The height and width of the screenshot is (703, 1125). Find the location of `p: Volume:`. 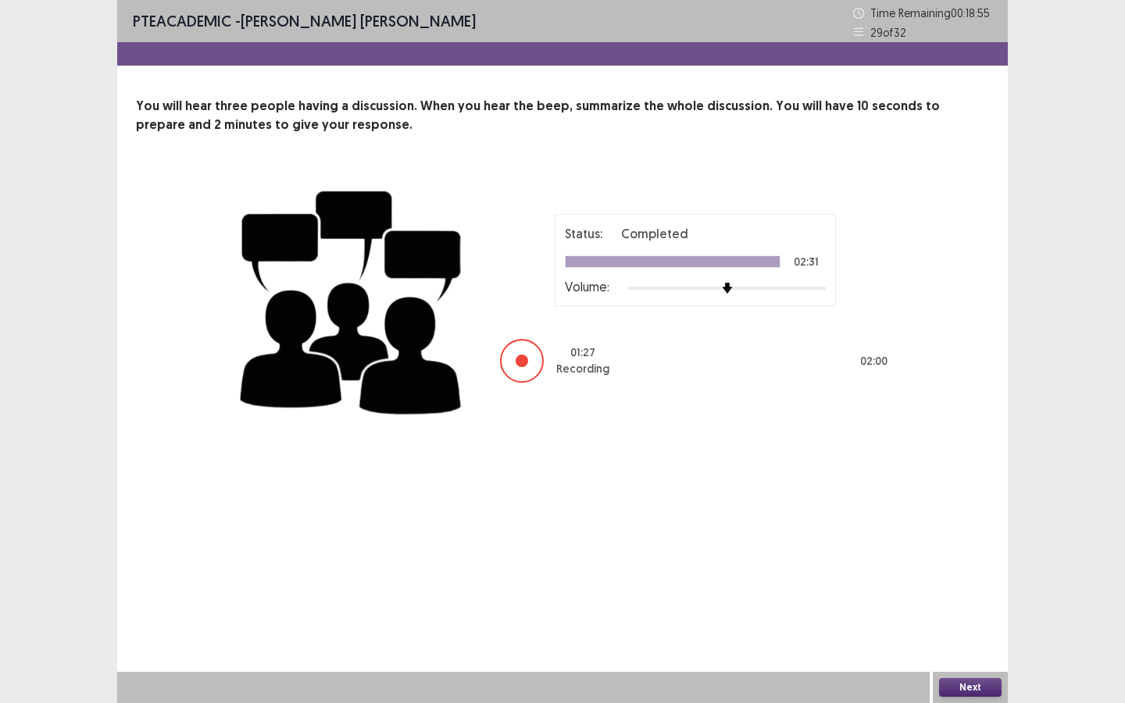

p: Volume: is located at coordinates (587, 287).